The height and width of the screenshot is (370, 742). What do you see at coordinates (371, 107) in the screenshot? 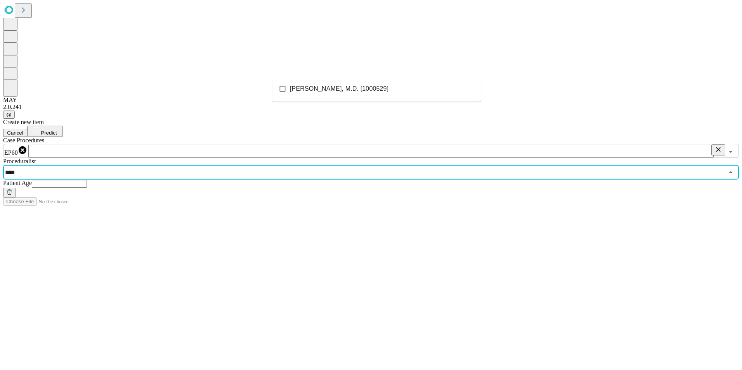
I see `div: 2.0.241` at bounding box center [371, 107].